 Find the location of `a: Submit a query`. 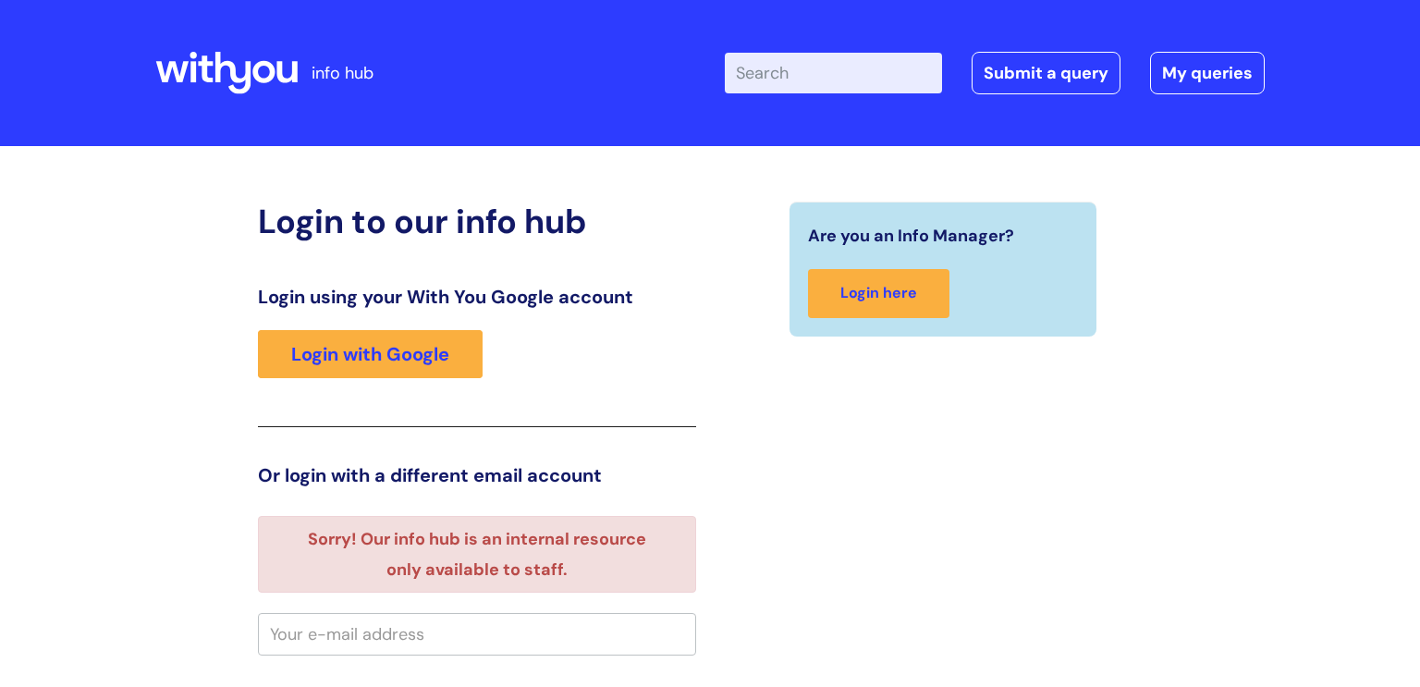

a: Submit a query is located at coordinates (1046, 73).